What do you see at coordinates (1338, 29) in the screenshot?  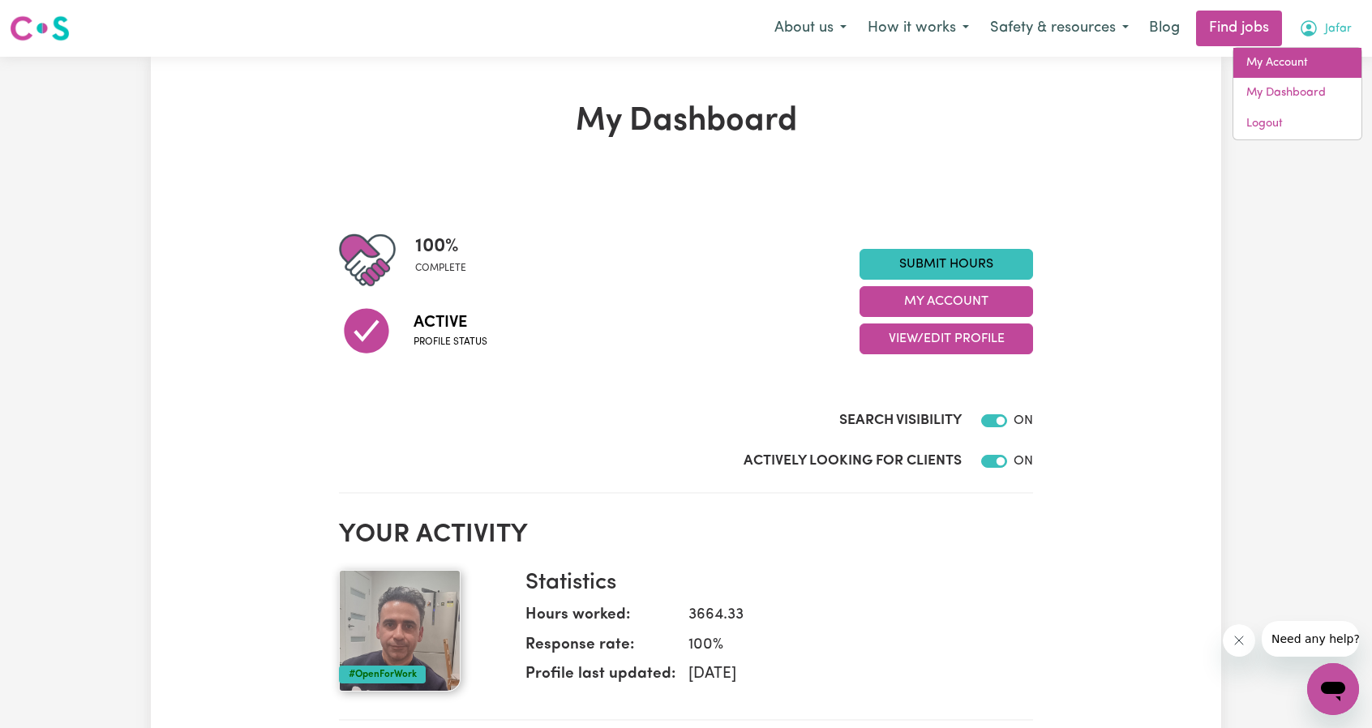 I see `span: Jafar` at bounding box center [1338, 29].